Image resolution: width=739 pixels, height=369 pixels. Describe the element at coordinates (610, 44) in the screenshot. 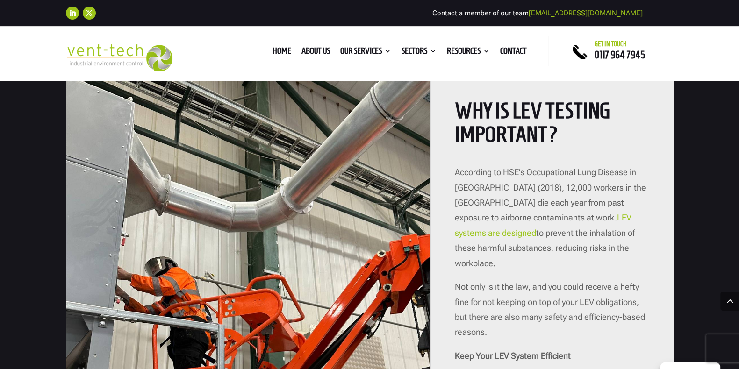

I see `span: Get in touch` at that location.